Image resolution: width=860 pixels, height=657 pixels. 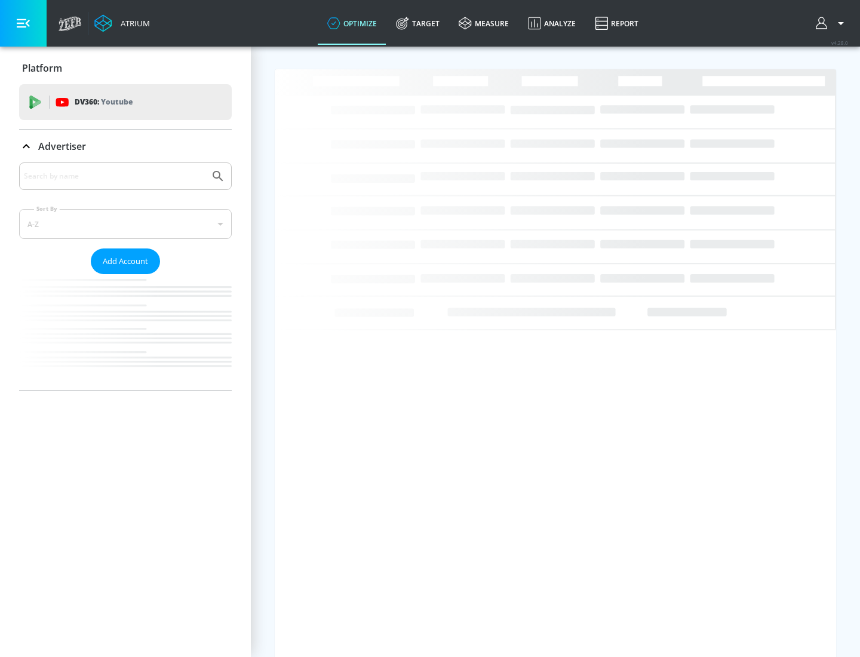 What do you see at coordinates (62, 146) in the screenshot?
I see `p: Advertiser` at bounding box center [62, 146].